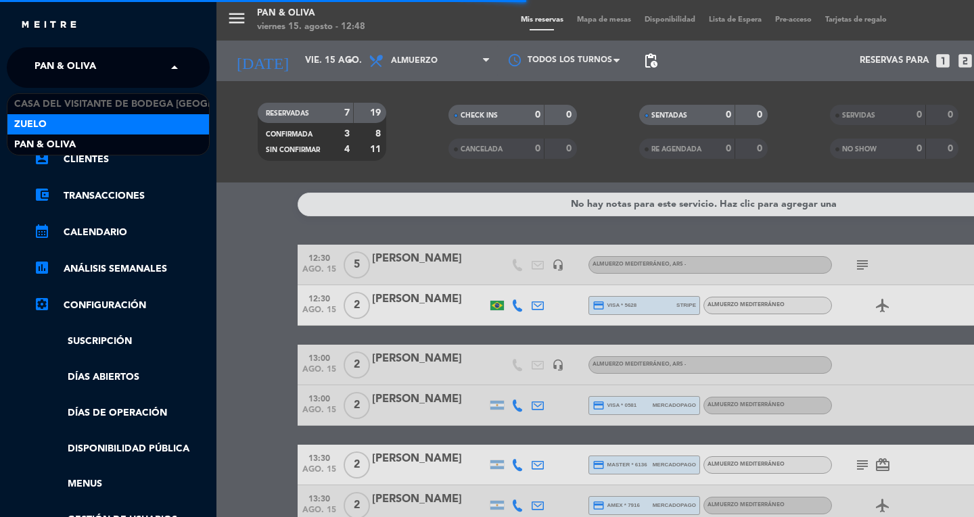 The height and width of the screenshot is (517, 974). What do you see at coordinates (42, 231) in the screenshot?
I see `i: calendar_month` at bounding box center [42, 231].